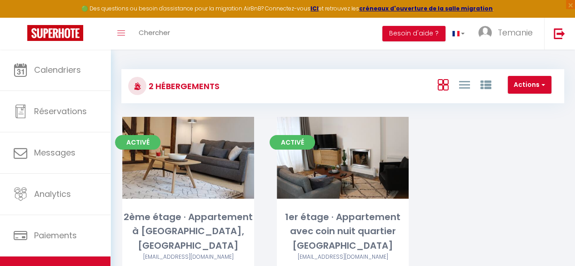 The image size is (575, 266). I want to click on button: Actions, so click(529, 85).